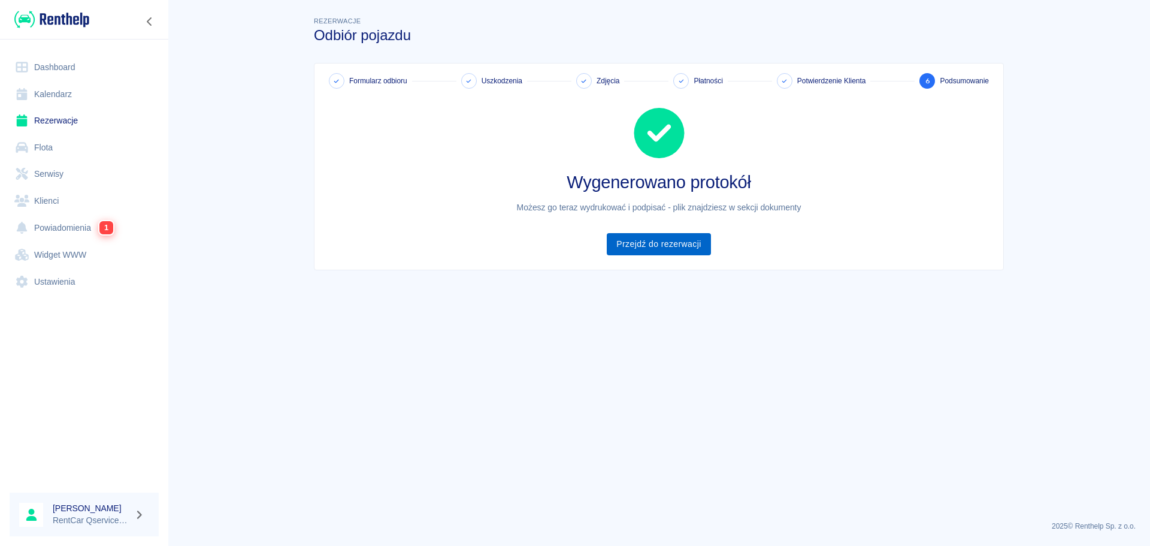 This screenshot has height=546, width=1150. I want to click on h3: Odbiór pojazdu, so click(659, 35).